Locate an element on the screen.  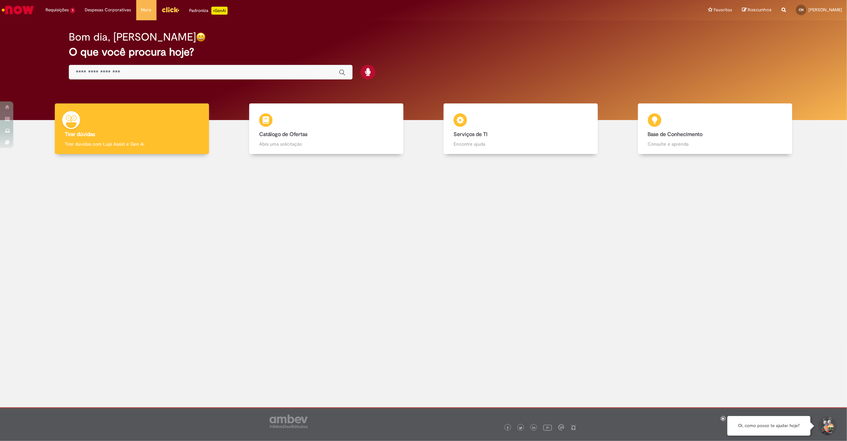
button: Iniciar Conversa de Suporte is located at coordinates (827, 426).